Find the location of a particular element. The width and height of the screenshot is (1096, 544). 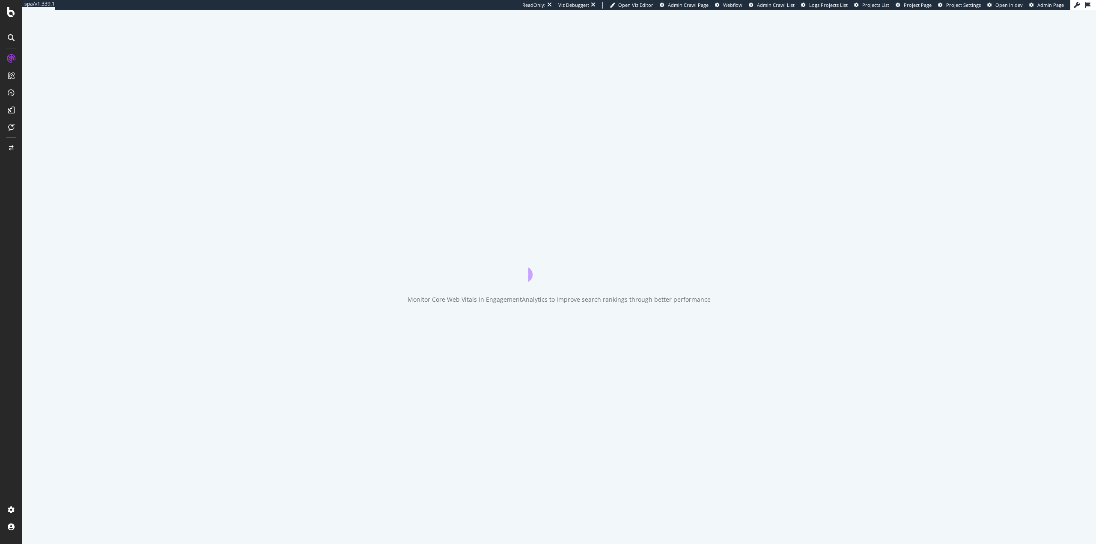

div: ReadOnly: is located at coordinates (534, 5).